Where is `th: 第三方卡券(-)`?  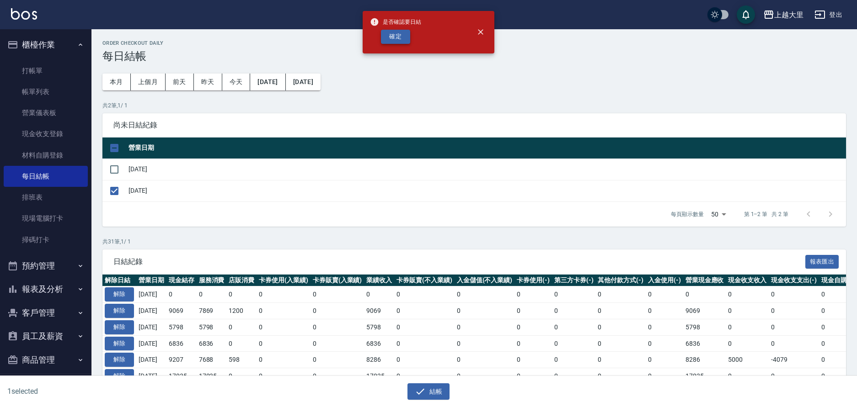
th: 第三方卡券(-) is located at coordinates (574, 281).